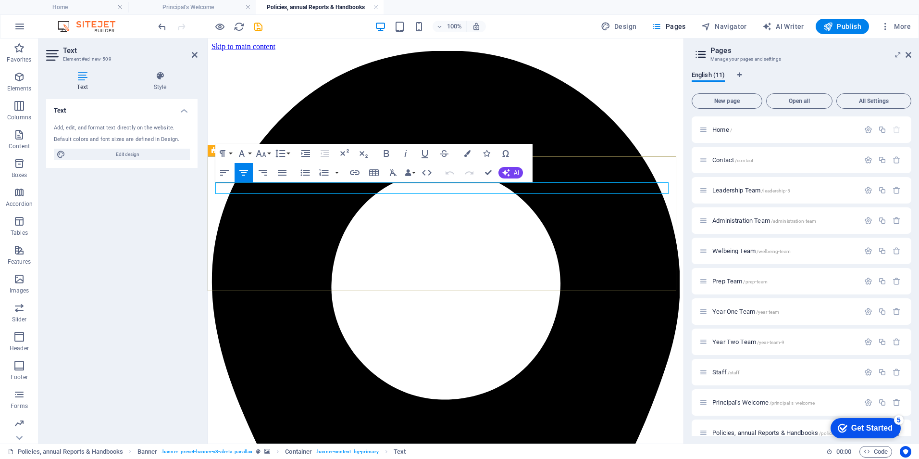  What do you see at coordinates (127, 154) in the screenshot?
I see `span: Edit design` at bounding box center [127, 154].